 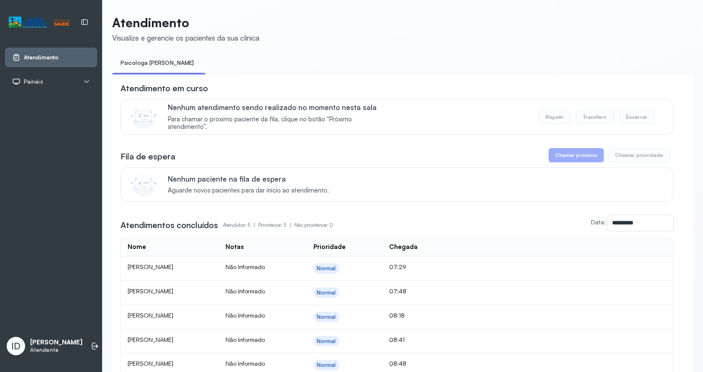 What do you see at coordinates (186, 38) in the screenshot?
I see `div: Visualize e gerencie os pacientes da sua clínica` at bounding box center [186, 38].